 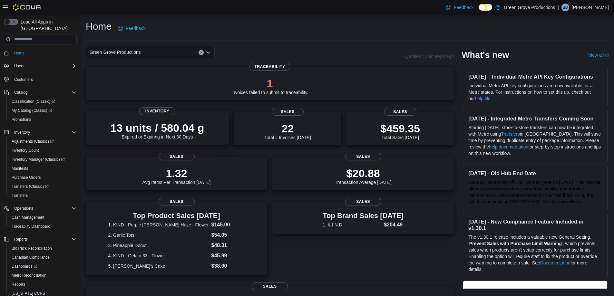 What do you see at coordinates (43, 169) in the screenshot?
I see `button: Manifests` at bounding box center [43, 169].